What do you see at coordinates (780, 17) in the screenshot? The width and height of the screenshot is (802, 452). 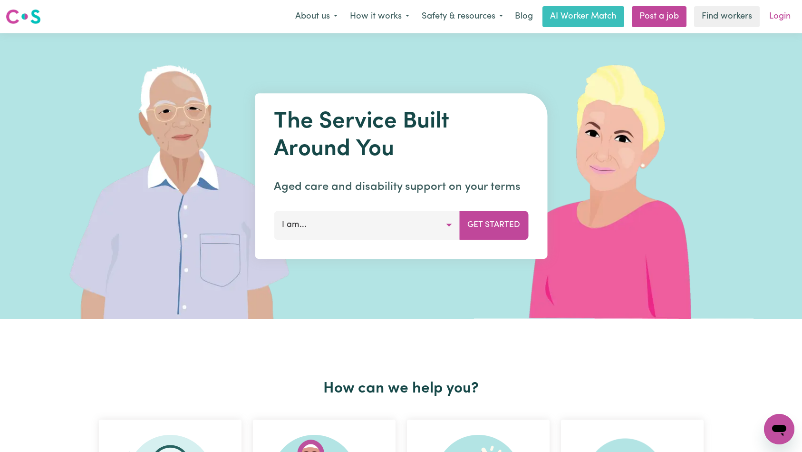 I see `a: Login` at bounding box center [780, 17].